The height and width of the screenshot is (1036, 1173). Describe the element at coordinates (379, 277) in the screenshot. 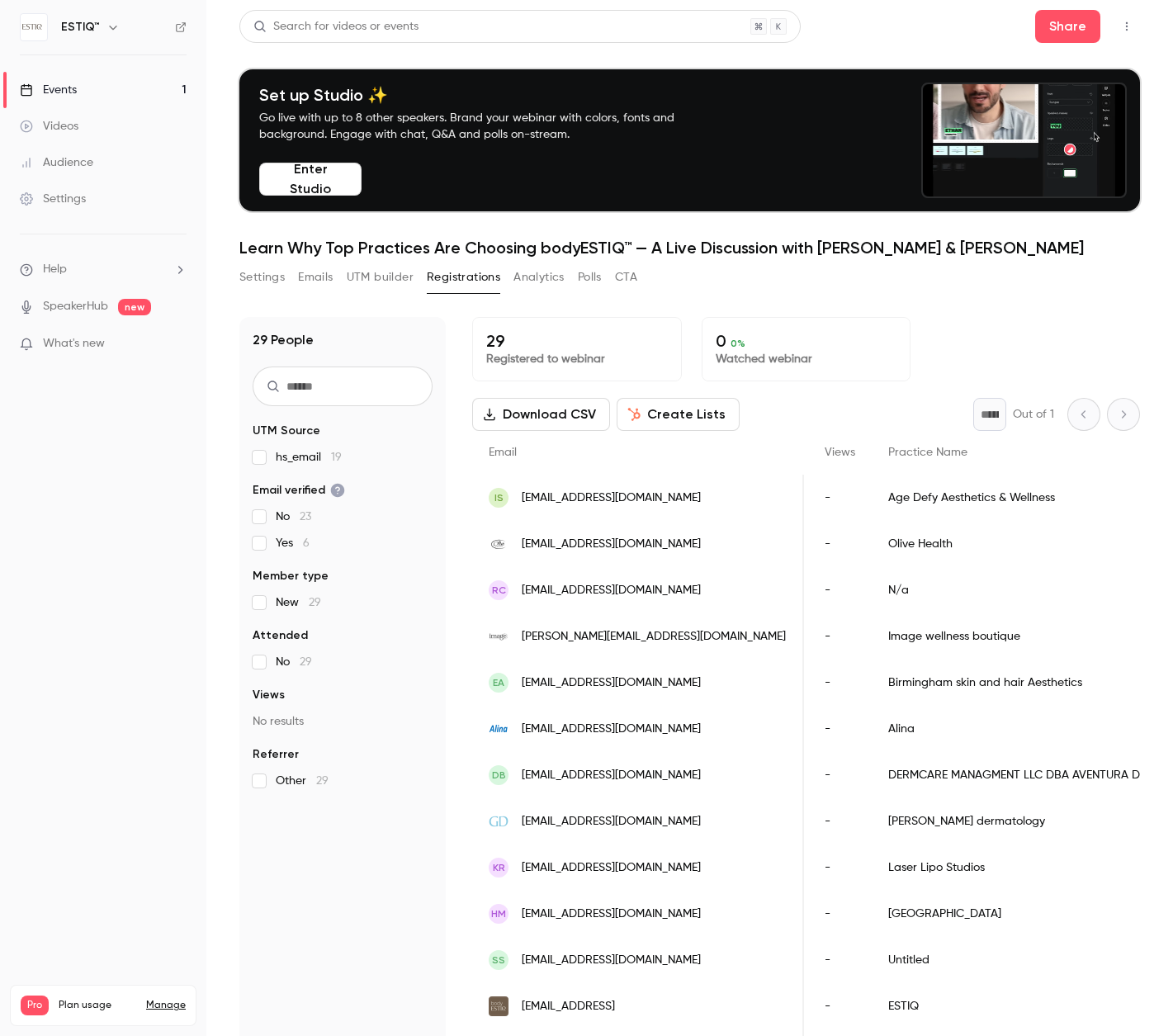

I see `button: UTM builder` at that location.